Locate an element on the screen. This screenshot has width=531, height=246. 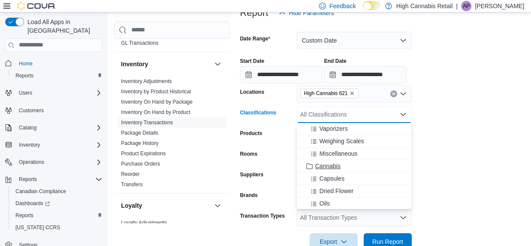
div: Loyalty is located at coordinates (172, 229).